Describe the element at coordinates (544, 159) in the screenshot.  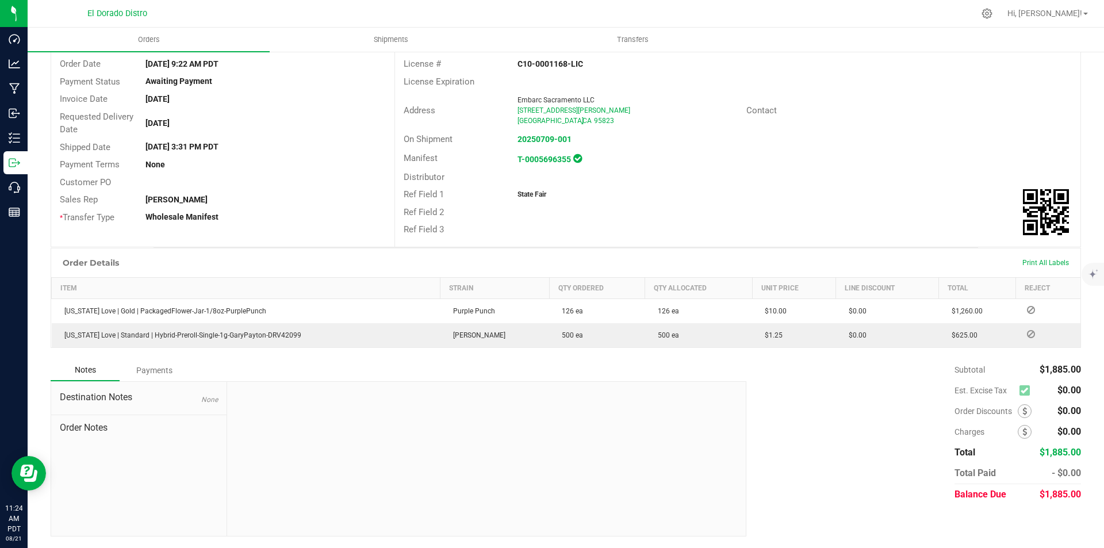
I see `strong: T-0005696355` at that location.